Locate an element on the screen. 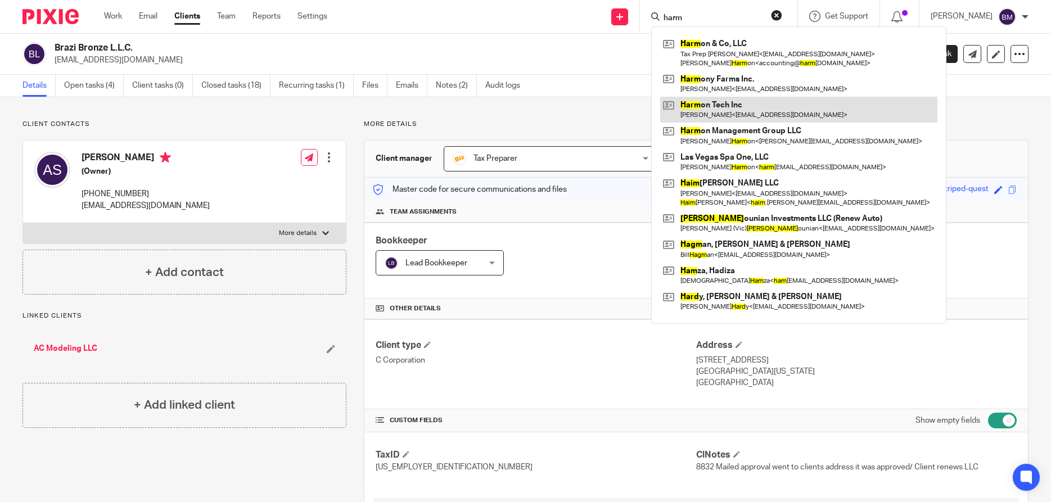  span: Team assignments is located at coordinates (423, 212).